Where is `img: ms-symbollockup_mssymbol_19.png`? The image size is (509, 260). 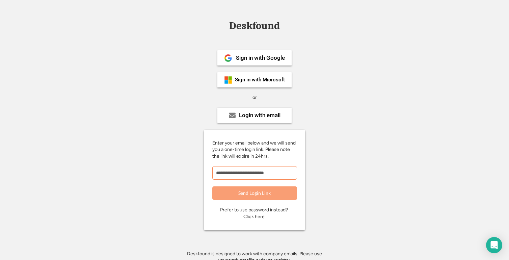
img: ms-symbollockup_mssymbol_19.png is located at coordinates (228, 80).